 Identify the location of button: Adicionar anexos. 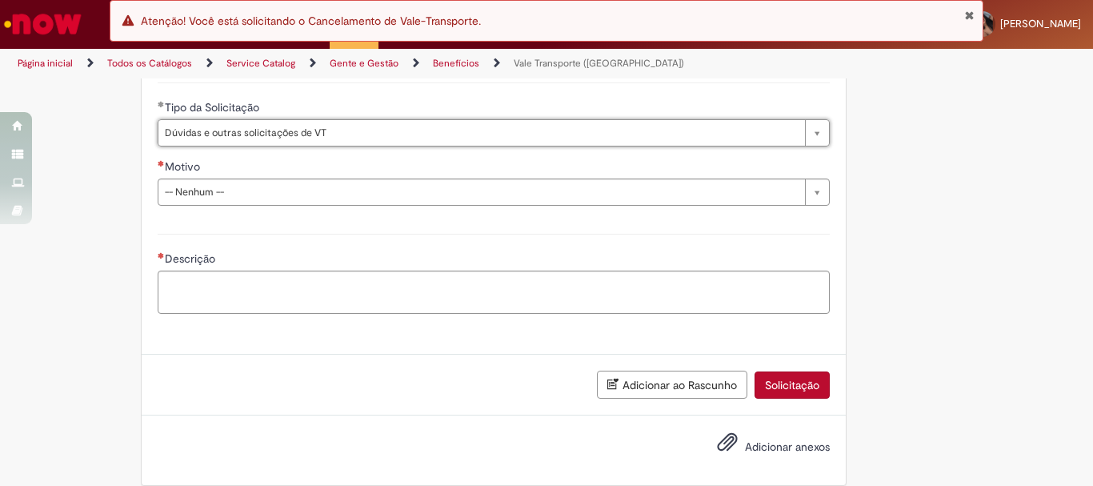
(727, 446).